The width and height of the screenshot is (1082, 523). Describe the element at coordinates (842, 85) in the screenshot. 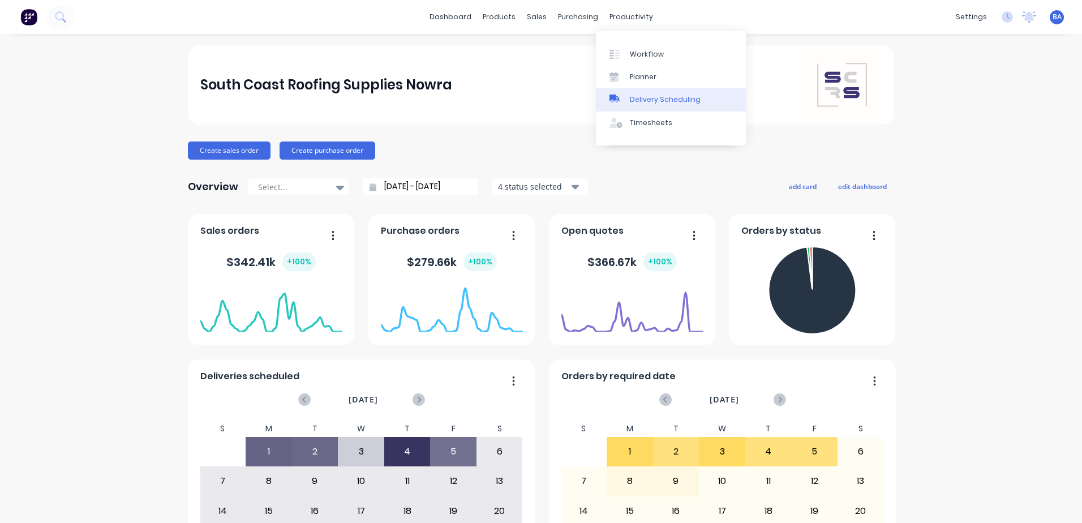

I see `img: South Coast Roofing Supplies Nowra` at that location.